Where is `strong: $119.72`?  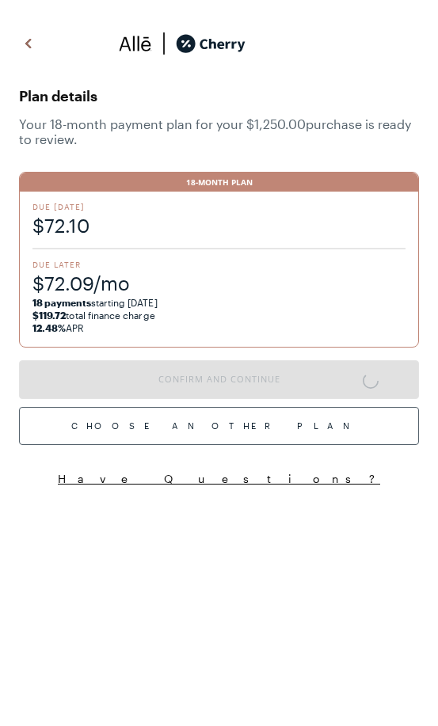
strong: $119.72 is located at coordinates (49, 315).